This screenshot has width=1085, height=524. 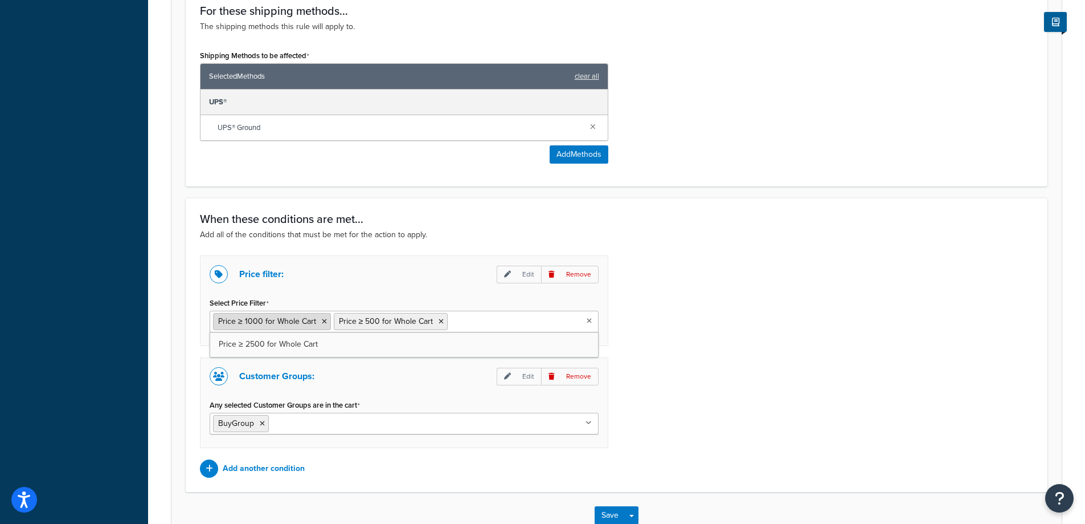 What do you see at coordinates (262, 274) in the screenshot?
I see `p: Price filter:` at bounding box center [262, 274].